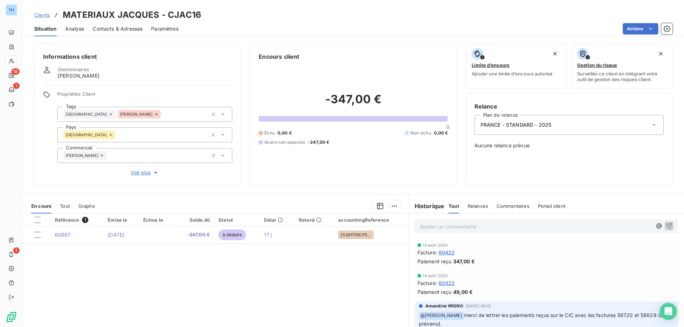 The height and width of the screenshot is (327, 684). I want to click on span: Clients, so click(42, 15).